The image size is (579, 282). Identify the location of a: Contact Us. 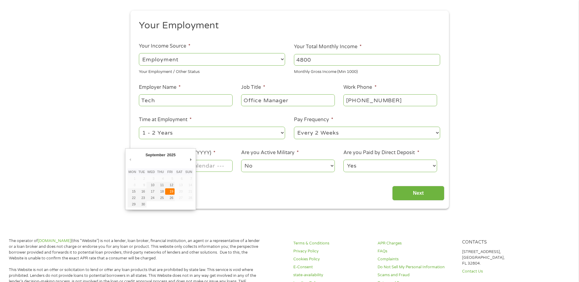
(500, 271).